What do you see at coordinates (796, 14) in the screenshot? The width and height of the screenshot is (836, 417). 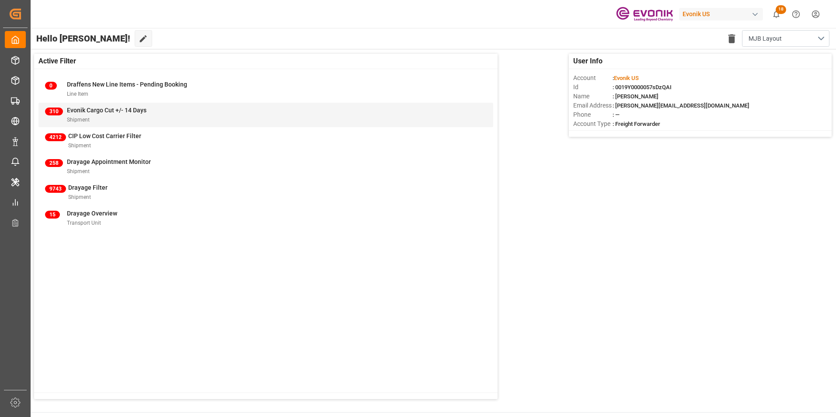 I see `button: Help Center` at bounding box center [796, 14].